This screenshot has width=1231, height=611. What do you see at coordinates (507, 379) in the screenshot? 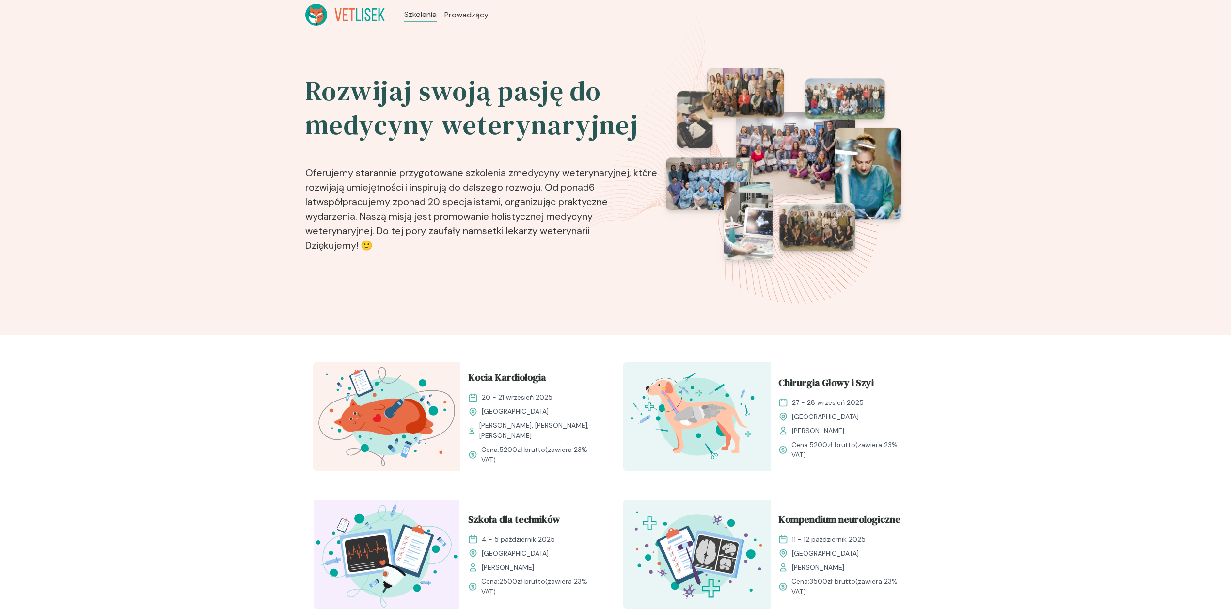
I see `span: Kocia Kardiologia` at bounding box center [507, 379].